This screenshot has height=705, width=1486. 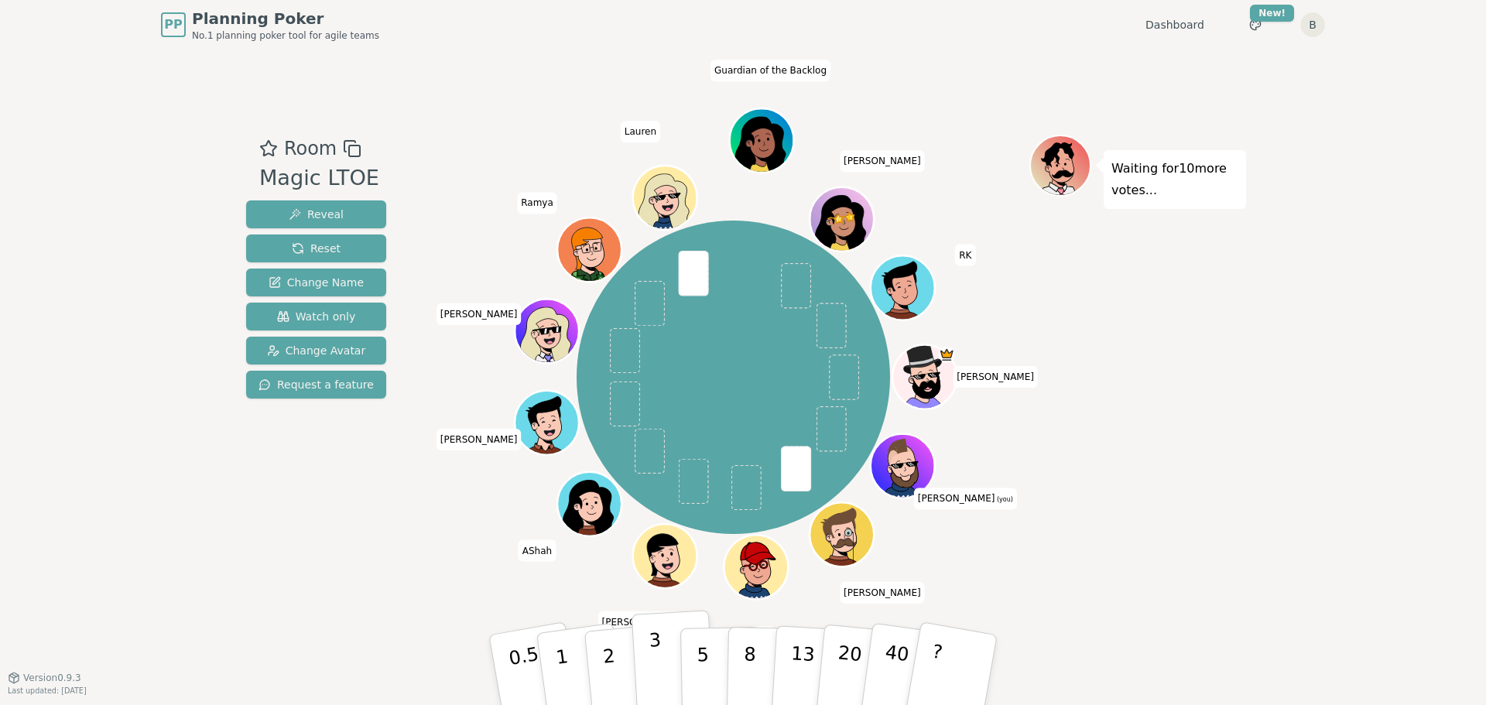 I want to click on div: New!, so click(x=1272, y=13).